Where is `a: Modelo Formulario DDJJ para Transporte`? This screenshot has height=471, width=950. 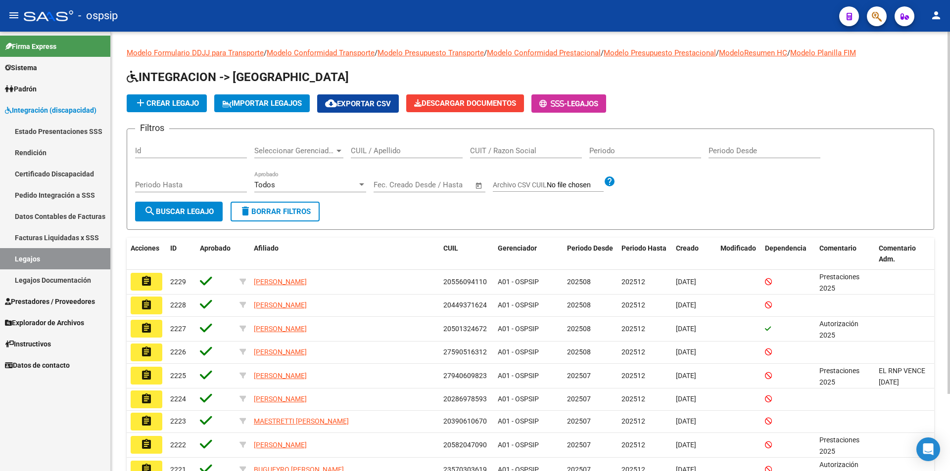
a: Modelo Formulario DDJJ para Transporte is located at coordinates (195, 53).